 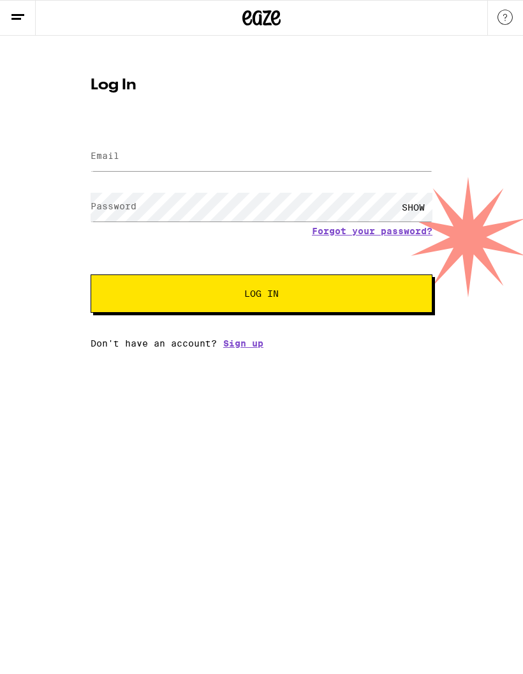 What do you see at coordinates (262, 294) in the screenshot?
I see `span: Log In` at bounding box center [262, 294].